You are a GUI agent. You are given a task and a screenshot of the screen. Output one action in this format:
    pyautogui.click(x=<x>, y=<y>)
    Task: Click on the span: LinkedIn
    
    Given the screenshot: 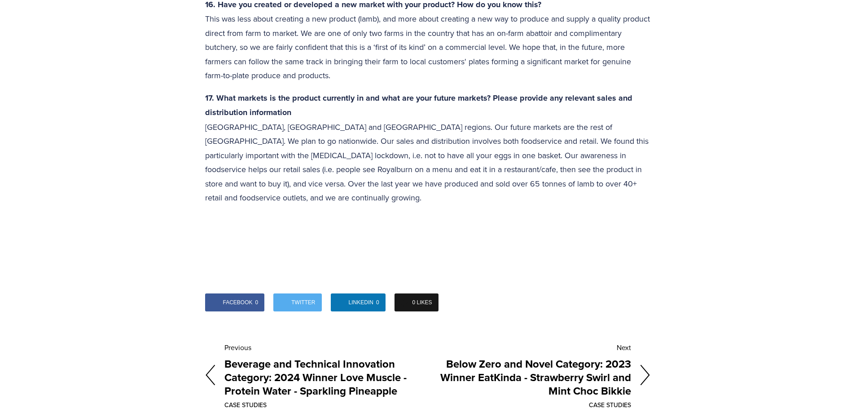 What is the action you would take?
    pyautogui.click(x=361, y=302)
    